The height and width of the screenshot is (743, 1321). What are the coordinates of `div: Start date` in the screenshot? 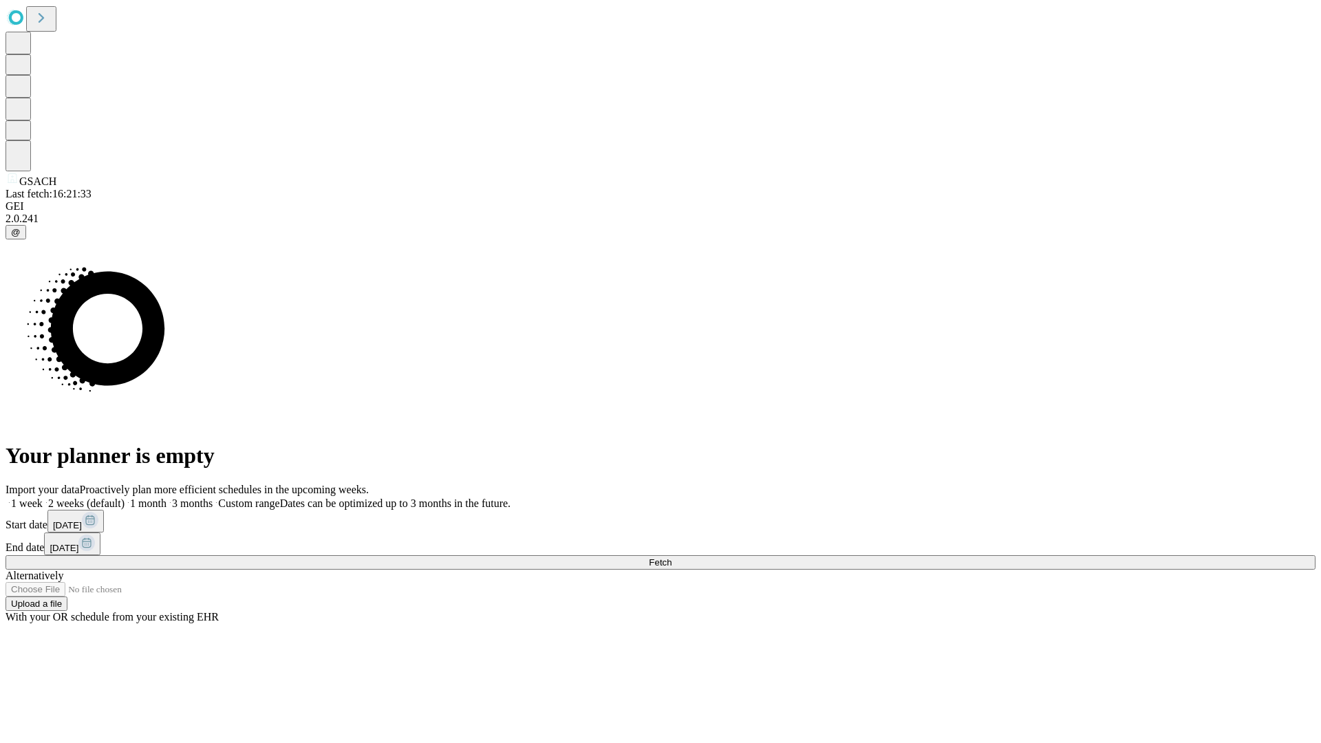 It's located at (661, 521).